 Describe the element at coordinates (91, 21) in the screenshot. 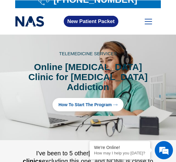

I see `a: New Patient Packet` at that location.